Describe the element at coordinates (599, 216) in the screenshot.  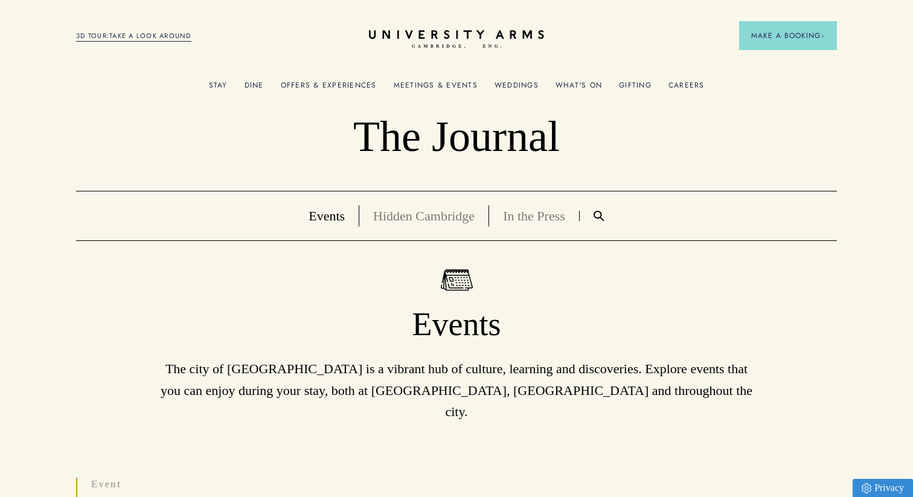
I see `a: Search` at that location.